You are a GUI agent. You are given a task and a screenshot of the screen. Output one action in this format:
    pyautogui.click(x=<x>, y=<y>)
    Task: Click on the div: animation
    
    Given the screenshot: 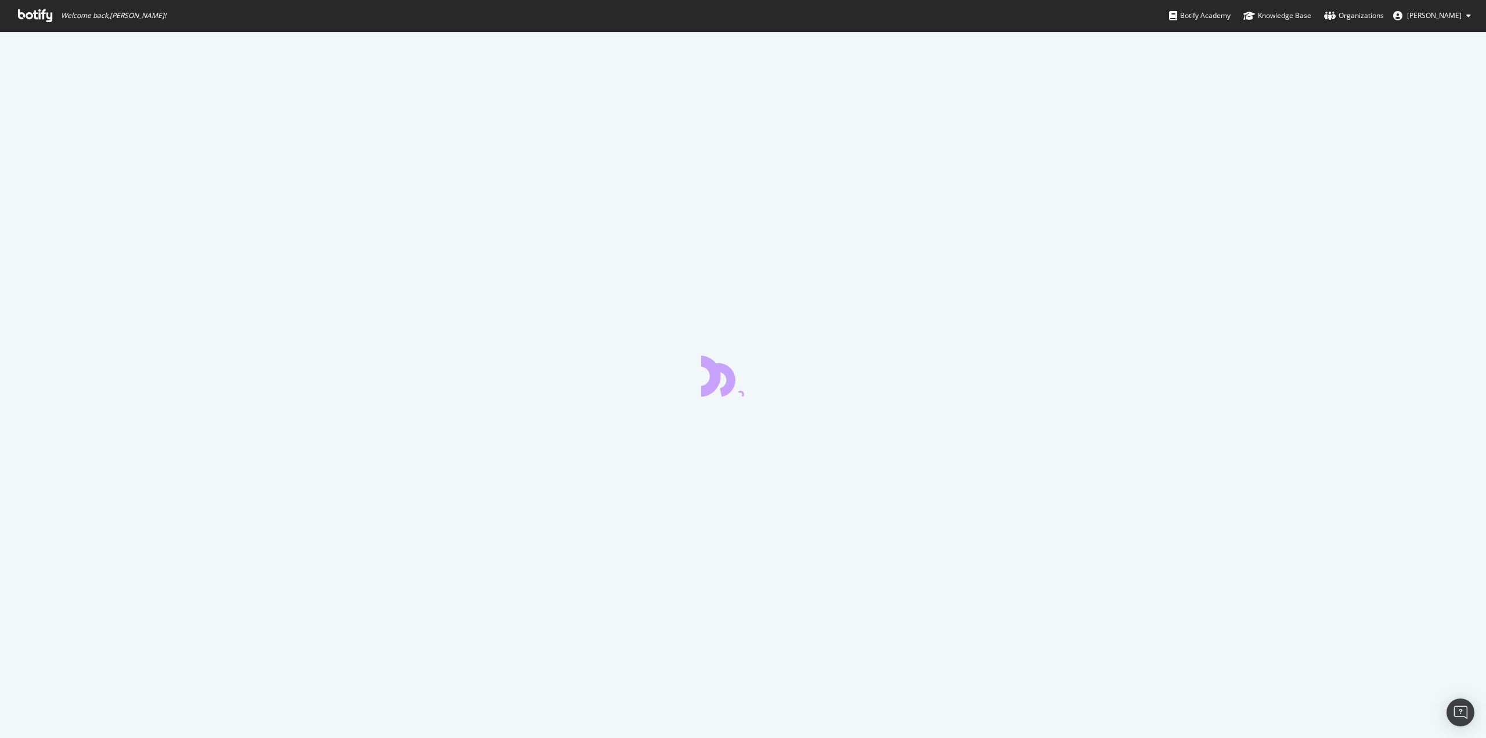 What is the action you would take?
    pyautogui.click(x=743, y=376)
    